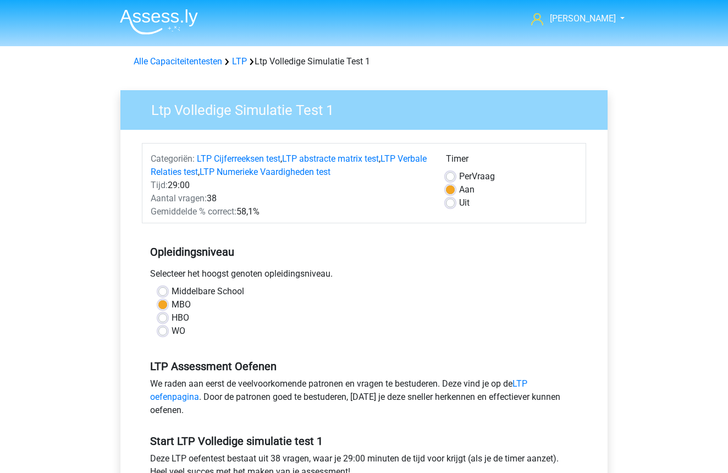 Image resolution: width=728 pixels, height=473 pixels. Describe the element at coordinates (467, 190) in the screenshot. I see `label: Aan` at that location.